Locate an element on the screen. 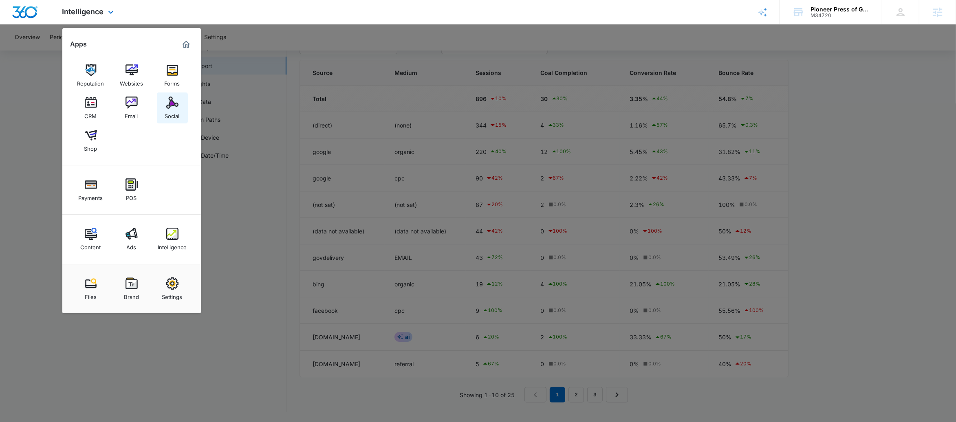 The height and width of the screenshot is (422, 956). div: account id is located at coordinates (840, 15).